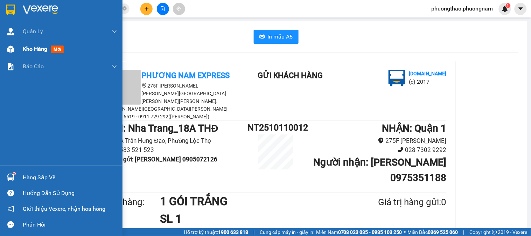 This screenshot has width=531, height=236. I want to click on span: Miền Nam, so click(359, 232).